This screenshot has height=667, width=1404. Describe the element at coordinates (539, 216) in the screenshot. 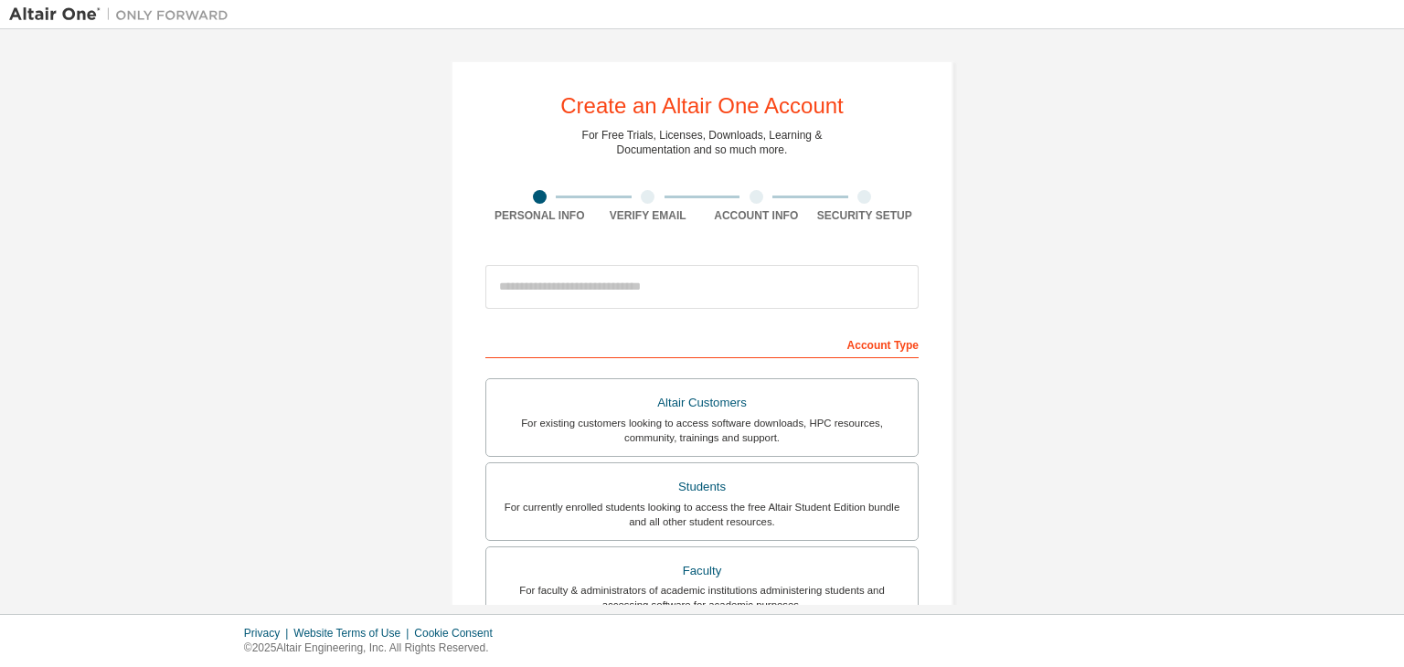

I see `div: Personal Info` at that location.